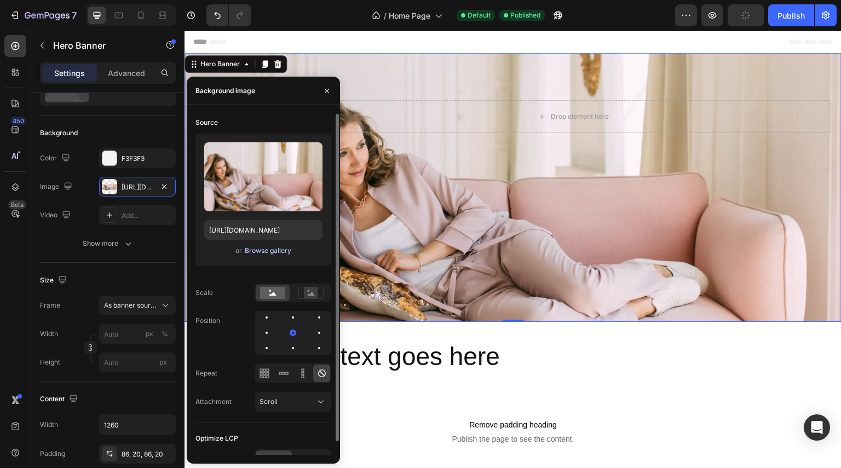 This screenshot has width=841, height=468. Describe the element at coordinates (137, 306) in the screenshot. I see `button: As banner source` at that location.